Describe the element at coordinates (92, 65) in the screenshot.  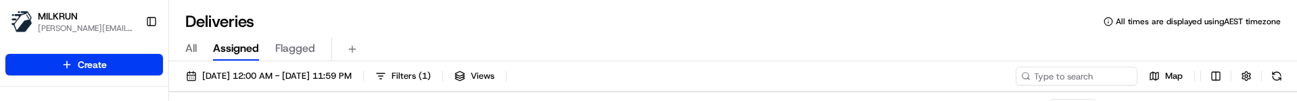
I see `span: Create` at that location.